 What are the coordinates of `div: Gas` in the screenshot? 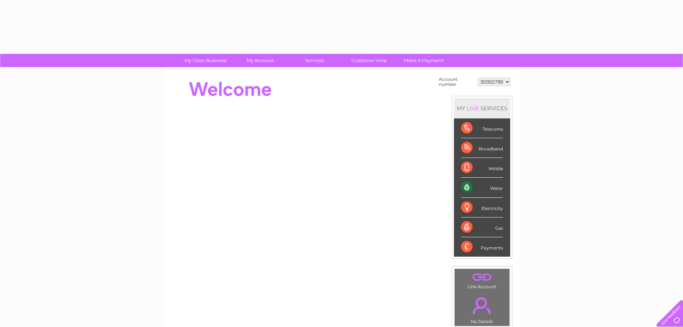 It's located at (482, 227).